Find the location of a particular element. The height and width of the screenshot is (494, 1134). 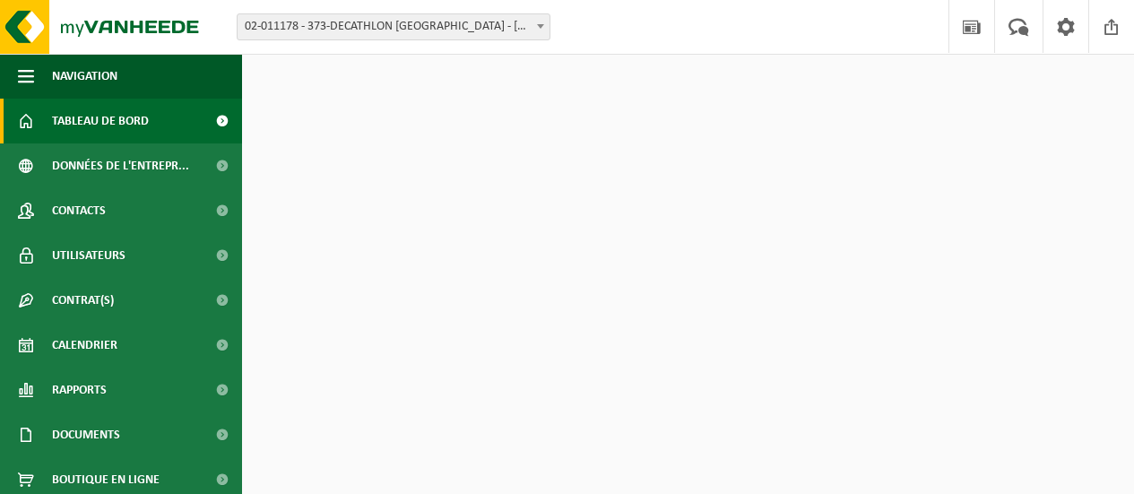

span: 02-011178 - 373-DECATHLON ANDERLECHT - ANDERLECHT is located at coordinates (394, 27).